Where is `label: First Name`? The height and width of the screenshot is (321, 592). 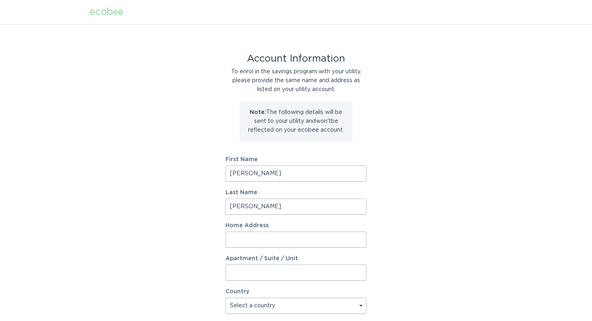 label: First Name is located at coordinates (296, 159).